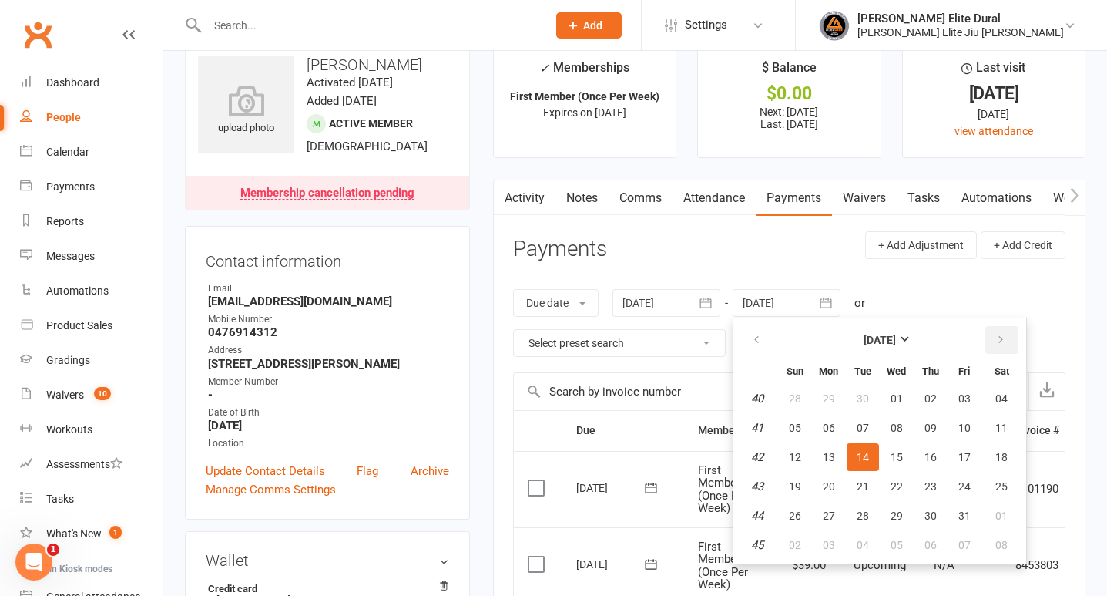 This screenshot has height=596, width=1107. Describe the element at coordinates (829, 545) in the screenshot. I see `button: 03` at that location.